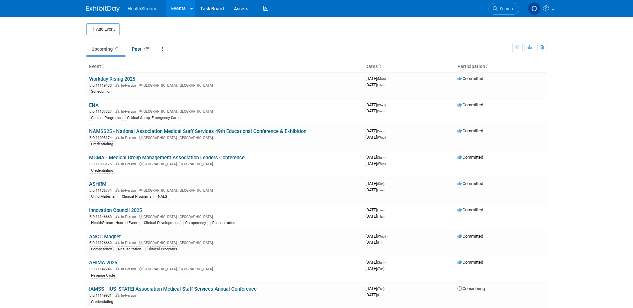 The image size is (633, 308). What do you see at coordinates (153, 118) in the screenshot?
I see `div: Critical &amp; Emergency Care` at bounding box center [153, 118].